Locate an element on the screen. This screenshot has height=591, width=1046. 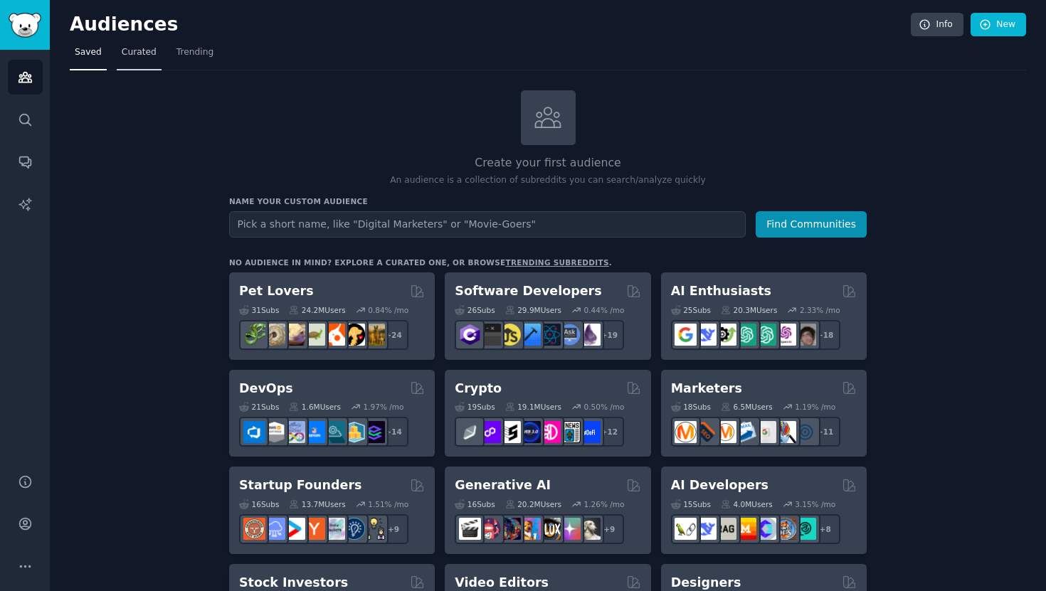
img: cockatiel is located at coordinates (334, 334).